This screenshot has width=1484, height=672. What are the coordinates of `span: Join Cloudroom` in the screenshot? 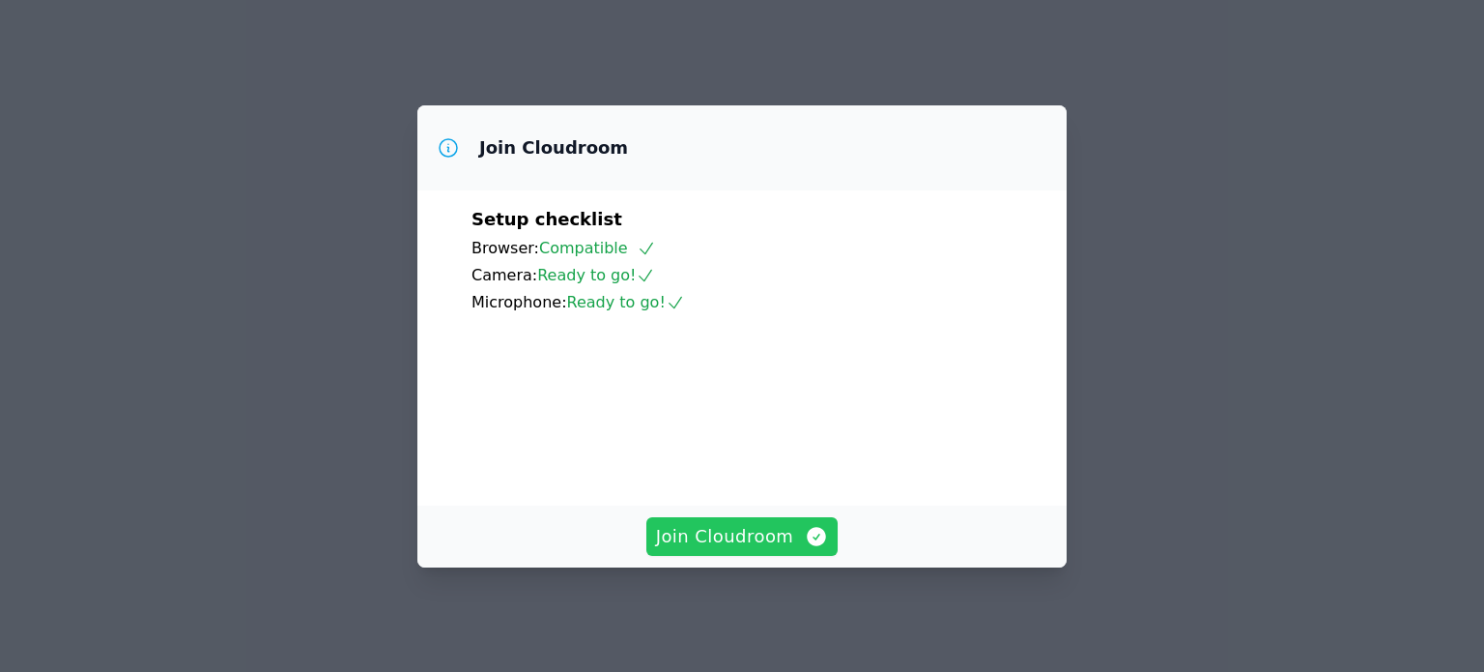 It's located at (742, 536).